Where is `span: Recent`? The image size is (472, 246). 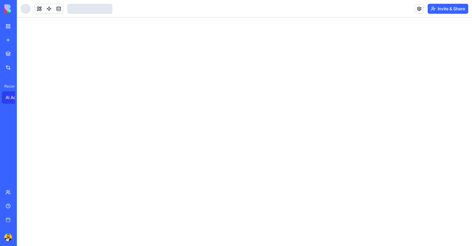 span: Recent is located at coordinates (8, 86).